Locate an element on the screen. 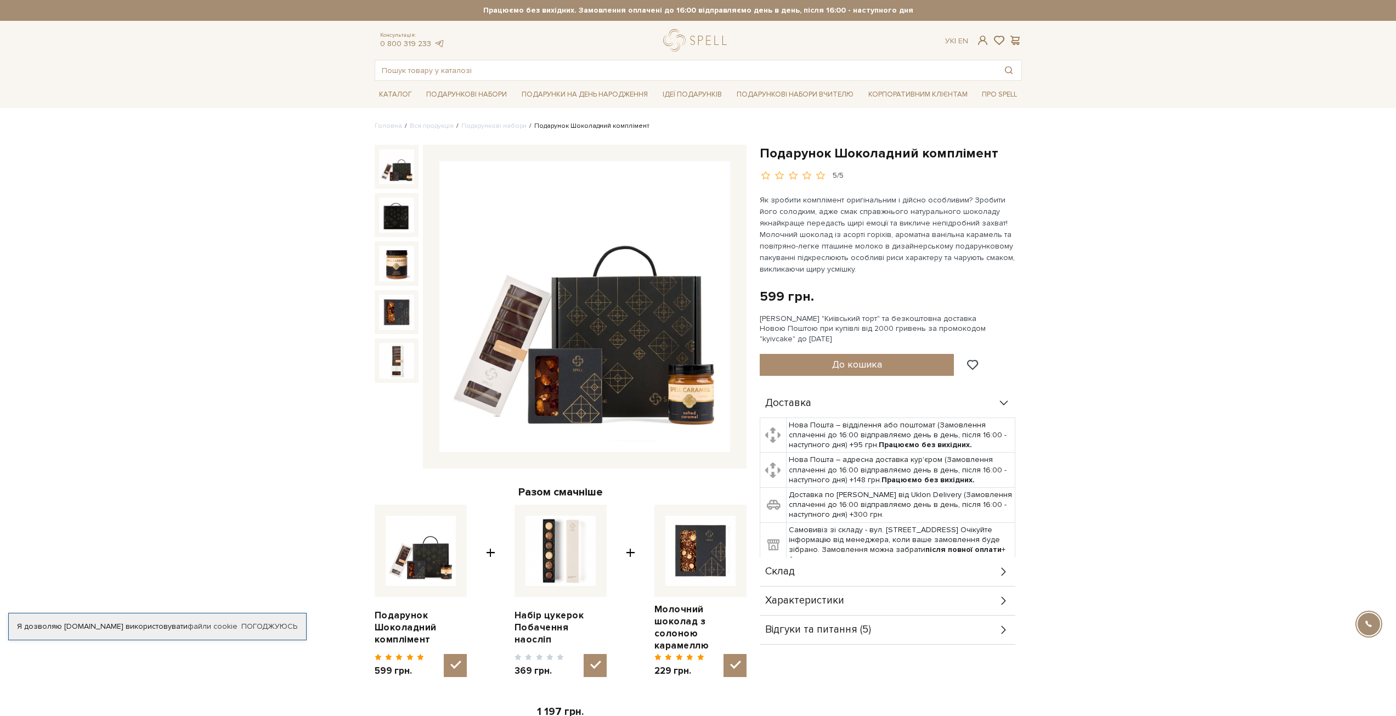  a: Вся продукція is located at coordinates (432, 126).